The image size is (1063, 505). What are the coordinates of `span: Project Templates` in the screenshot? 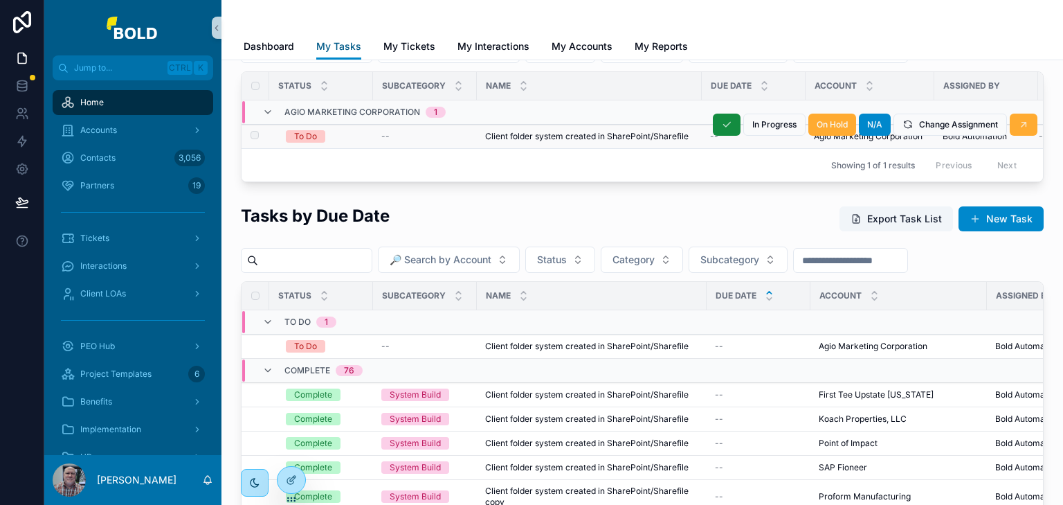 It's located at (116, 374).